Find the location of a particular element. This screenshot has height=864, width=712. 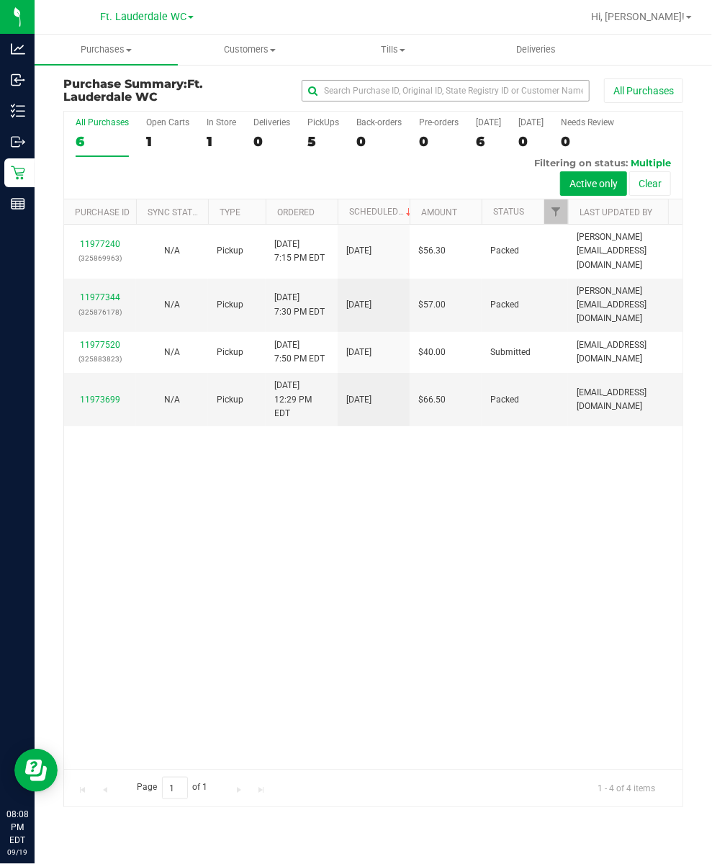

div: Pre-orders is located at coordinates (438, 122).